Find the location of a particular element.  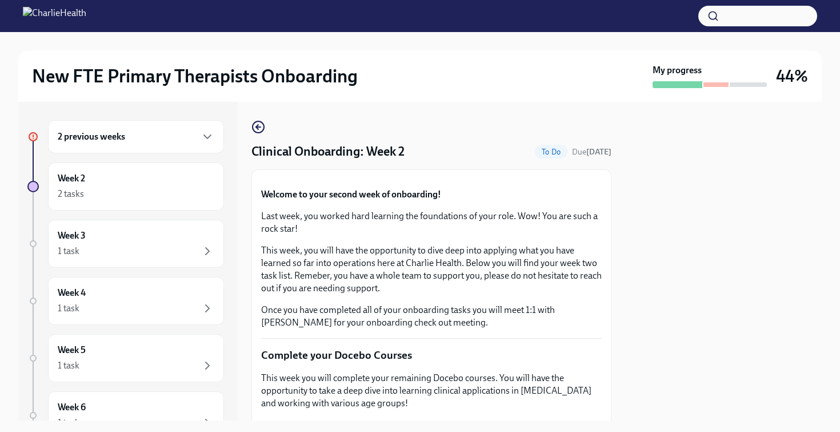

h6: 2 previous weeks is located at coordinates (91, 137).